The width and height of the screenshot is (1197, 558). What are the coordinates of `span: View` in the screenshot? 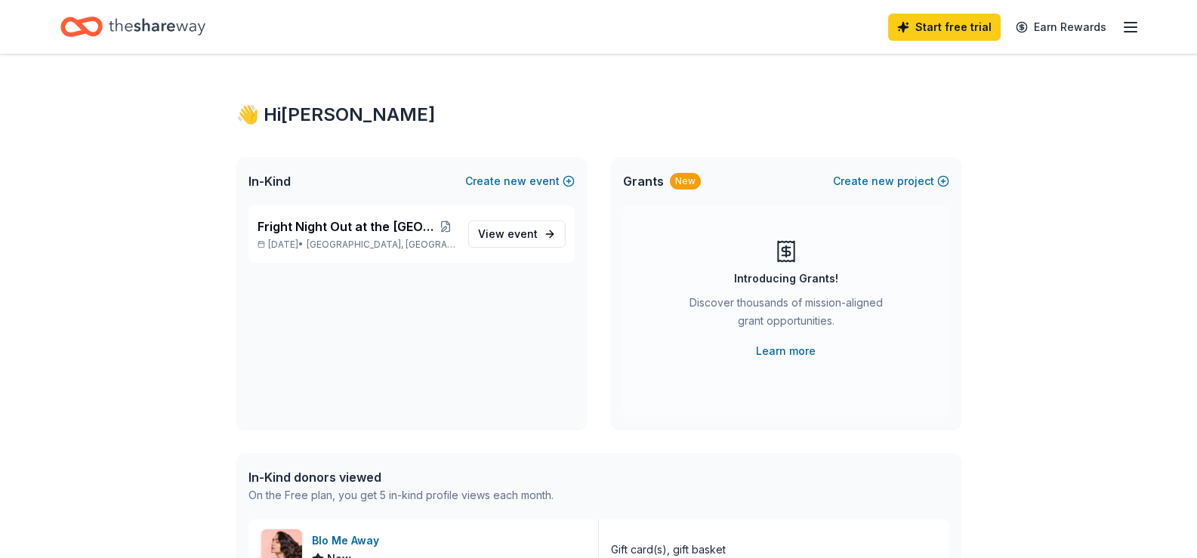 It's located at (508, 234).